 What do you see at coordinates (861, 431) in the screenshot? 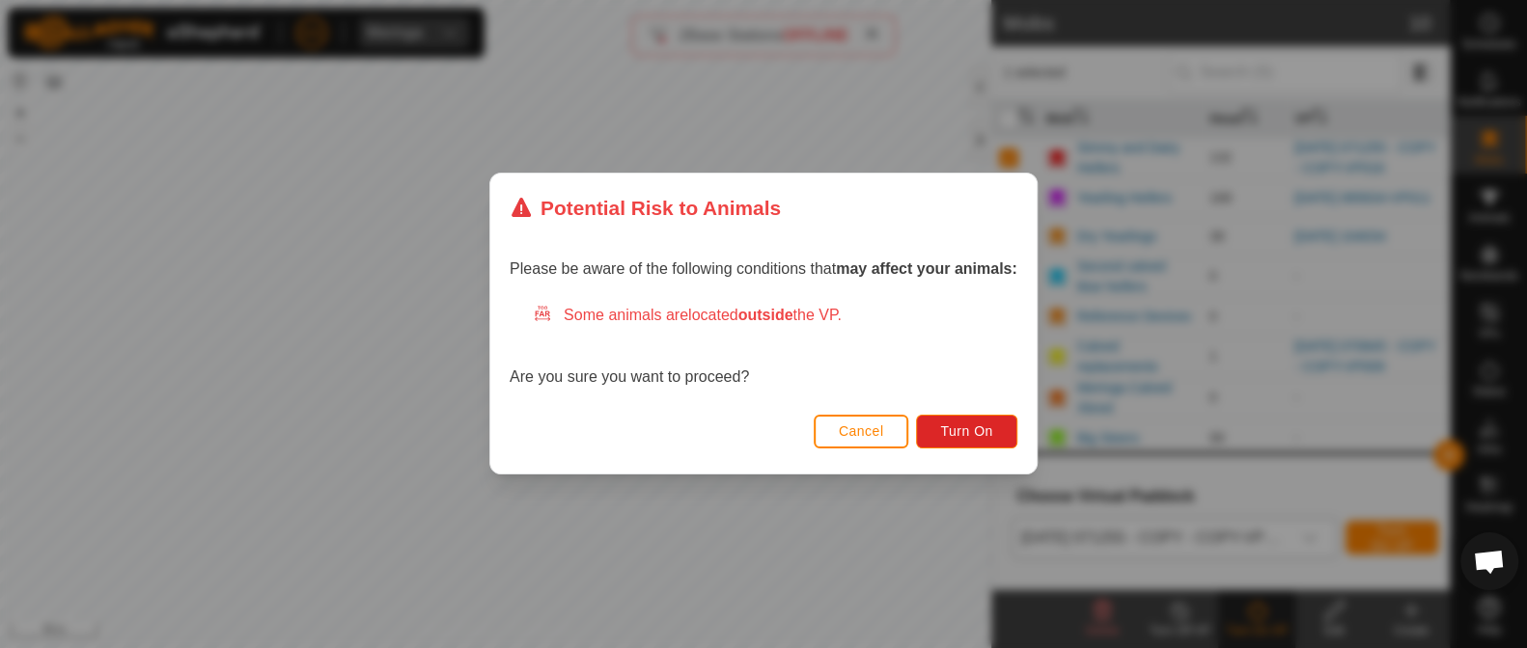
I see `button: Cancel` at bounding box center [861, 431].